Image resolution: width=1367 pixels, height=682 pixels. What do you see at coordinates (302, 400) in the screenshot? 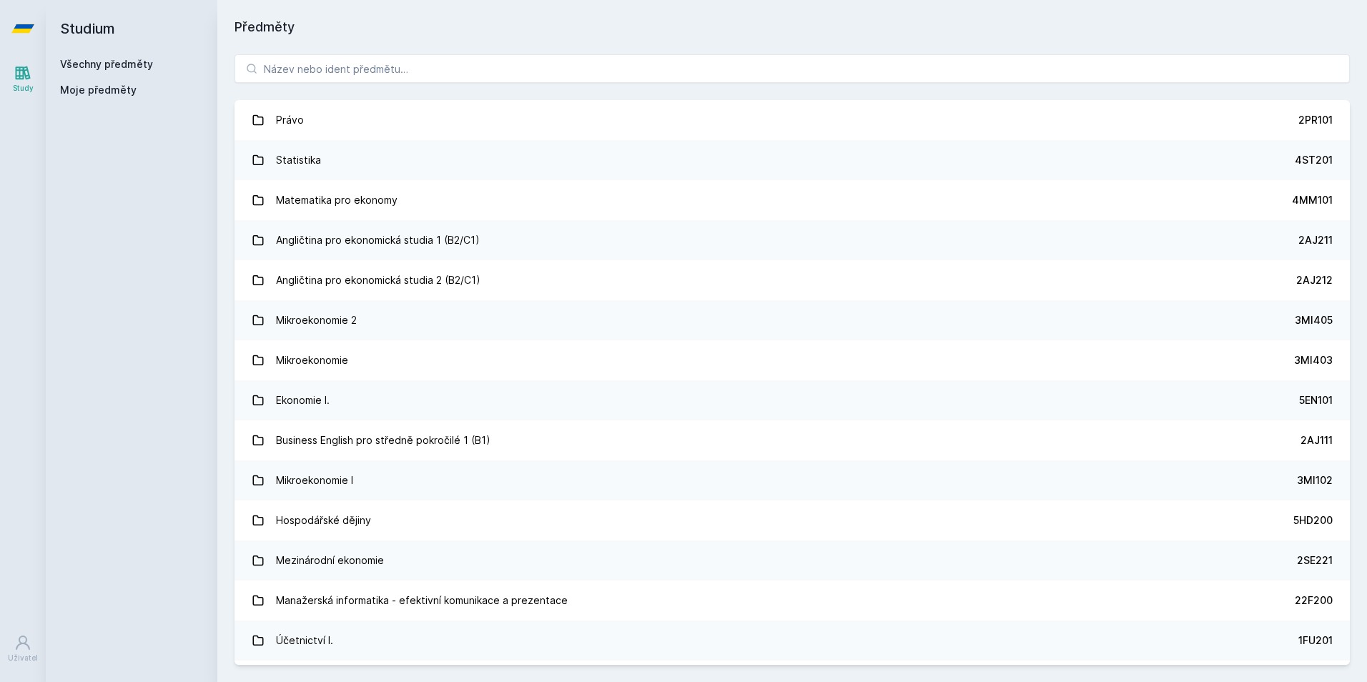
I see `div: Ekonomie I.` at bounding box center [302, 400].